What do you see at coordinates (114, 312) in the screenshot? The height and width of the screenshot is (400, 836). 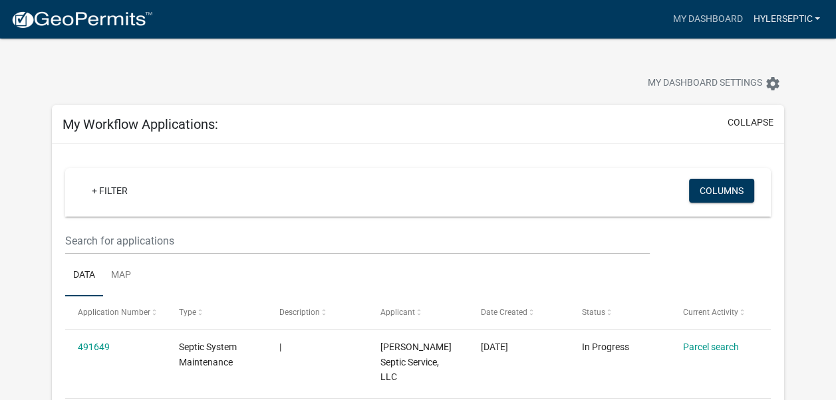 I see `span: Application Number` at bounding box center [114, 312].